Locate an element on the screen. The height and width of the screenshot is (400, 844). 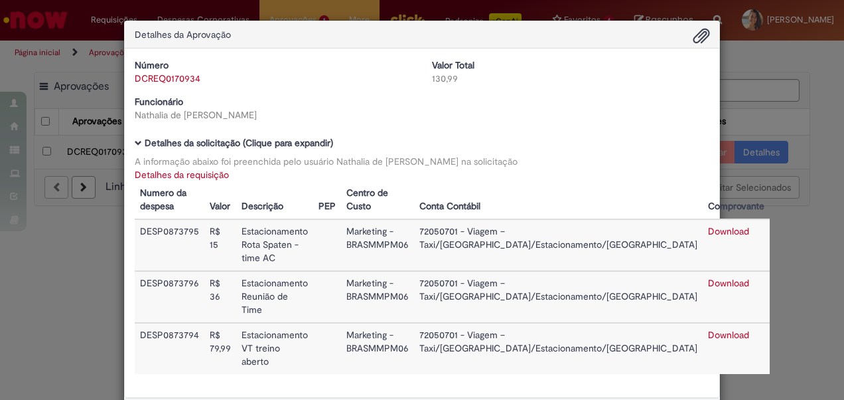
a: DCREQ0170934 is located at coordinates (167, 78).